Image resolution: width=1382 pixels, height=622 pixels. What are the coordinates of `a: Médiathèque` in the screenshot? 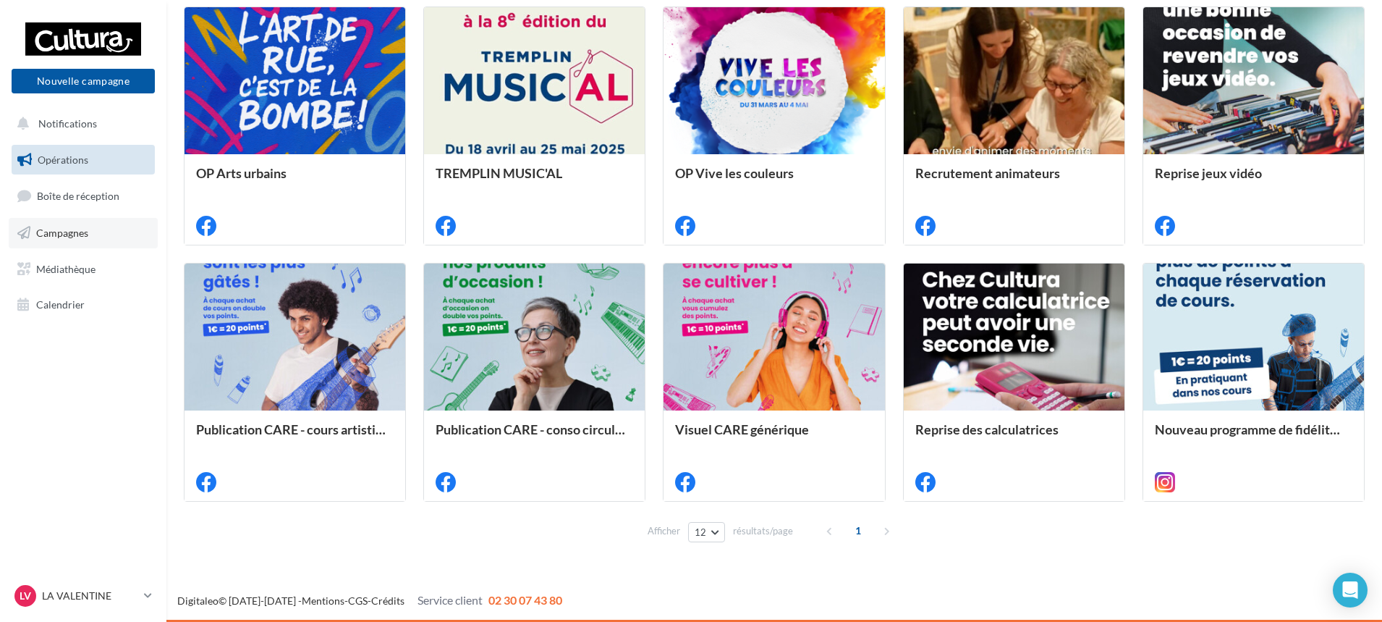 It's located at (83, 269).